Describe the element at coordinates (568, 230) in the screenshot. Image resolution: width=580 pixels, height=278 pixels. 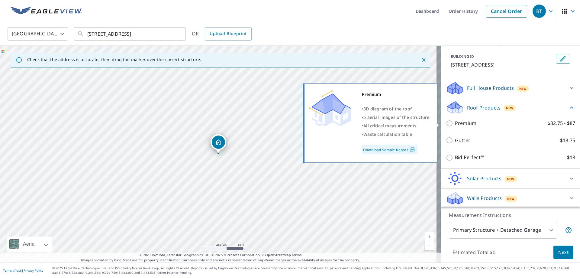
I see `span: Your report will include the primary structure and a detached garage if one exists.` at that location.